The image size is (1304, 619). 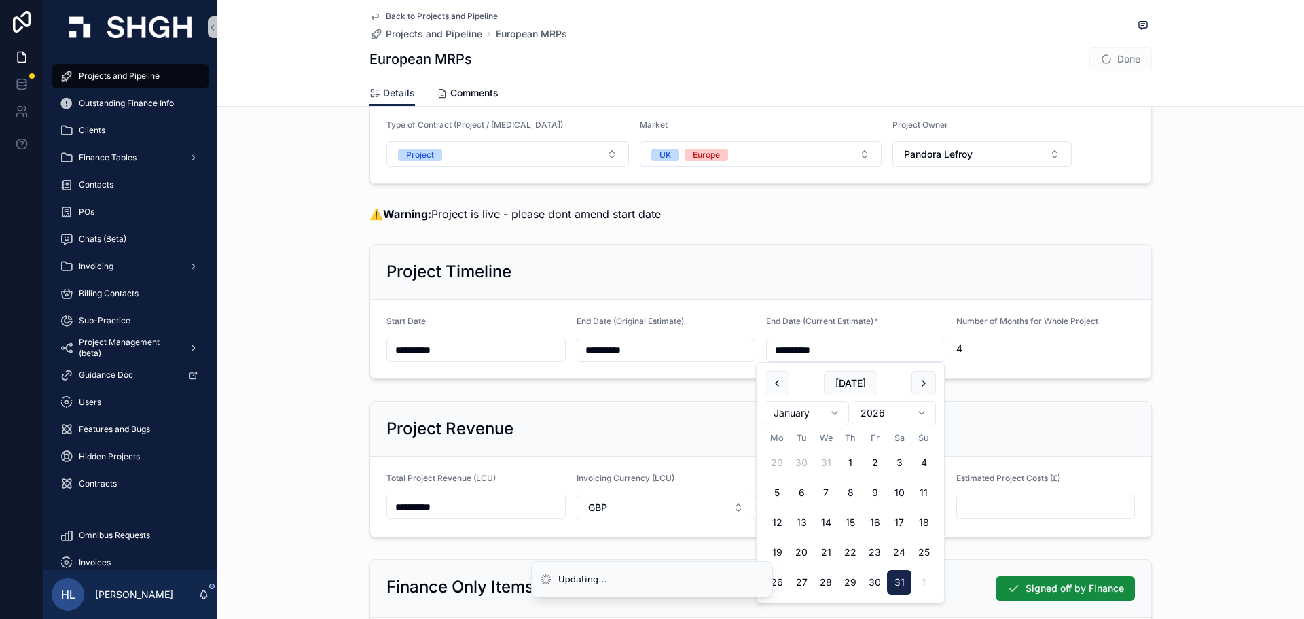 I want to click on span: POs, so click(x=86, y=212).